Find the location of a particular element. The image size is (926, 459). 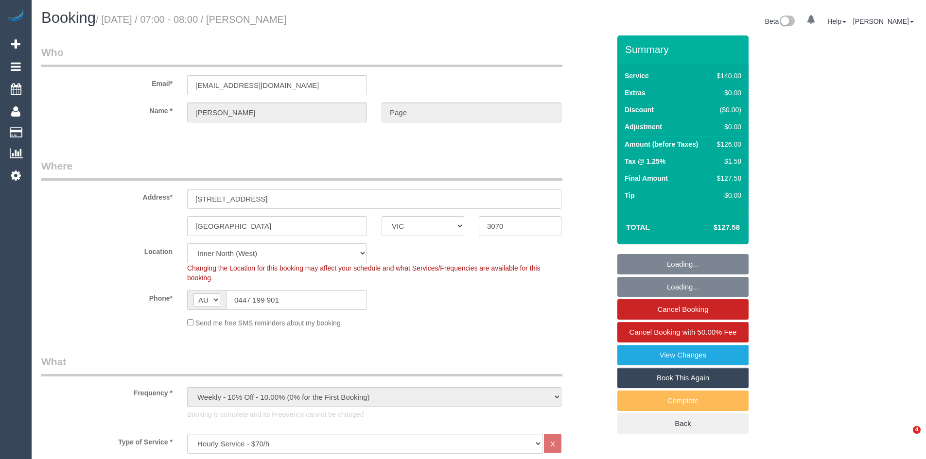

input: Phone* is located at coordinates (296, 300).